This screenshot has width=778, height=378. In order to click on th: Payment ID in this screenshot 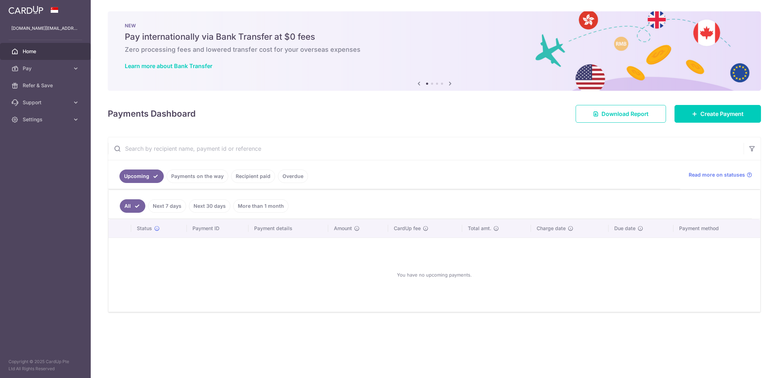, I will do `click(218, 228)`.